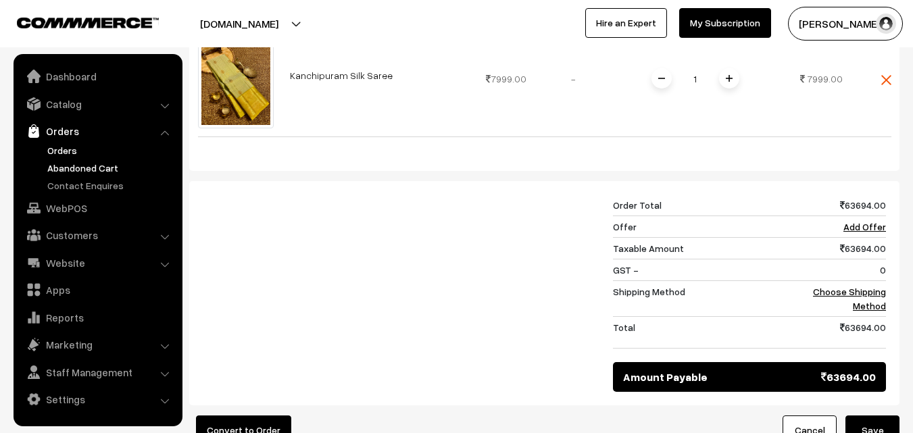 The width and height of the screenshot is (913, 433). Describe the element at coordinates (729, 78) in the screenshot. I see `img: plusI` at that location.